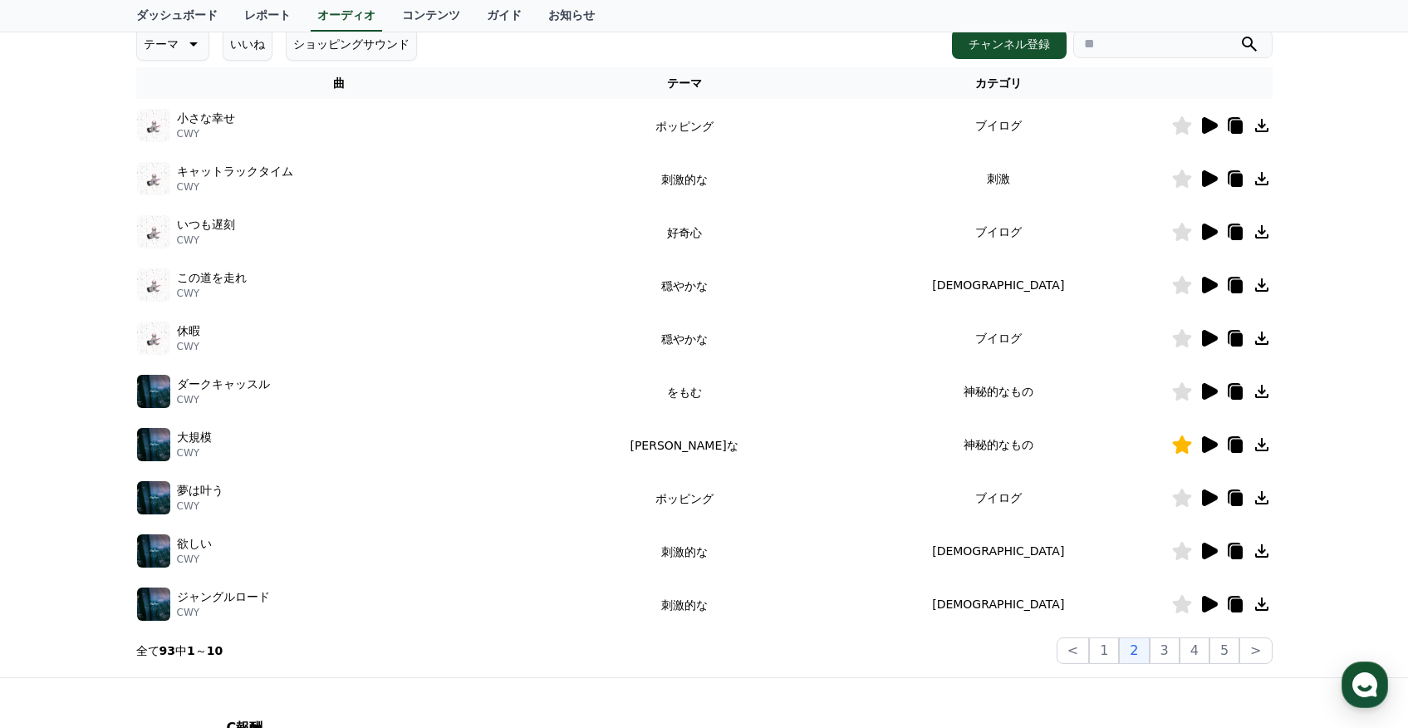  What do you see at coordinates (999, 83) in the screenshot?
I see `font: カテゴリ` at bounding box center [999, 83].